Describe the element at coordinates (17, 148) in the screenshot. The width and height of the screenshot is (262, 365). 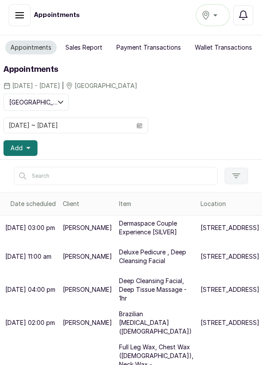
I see `span: Add` at that location.